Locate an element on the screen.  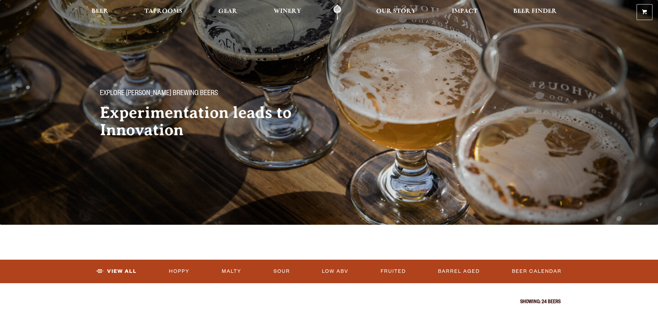
a: Beer is located at coordinates (100, 12).